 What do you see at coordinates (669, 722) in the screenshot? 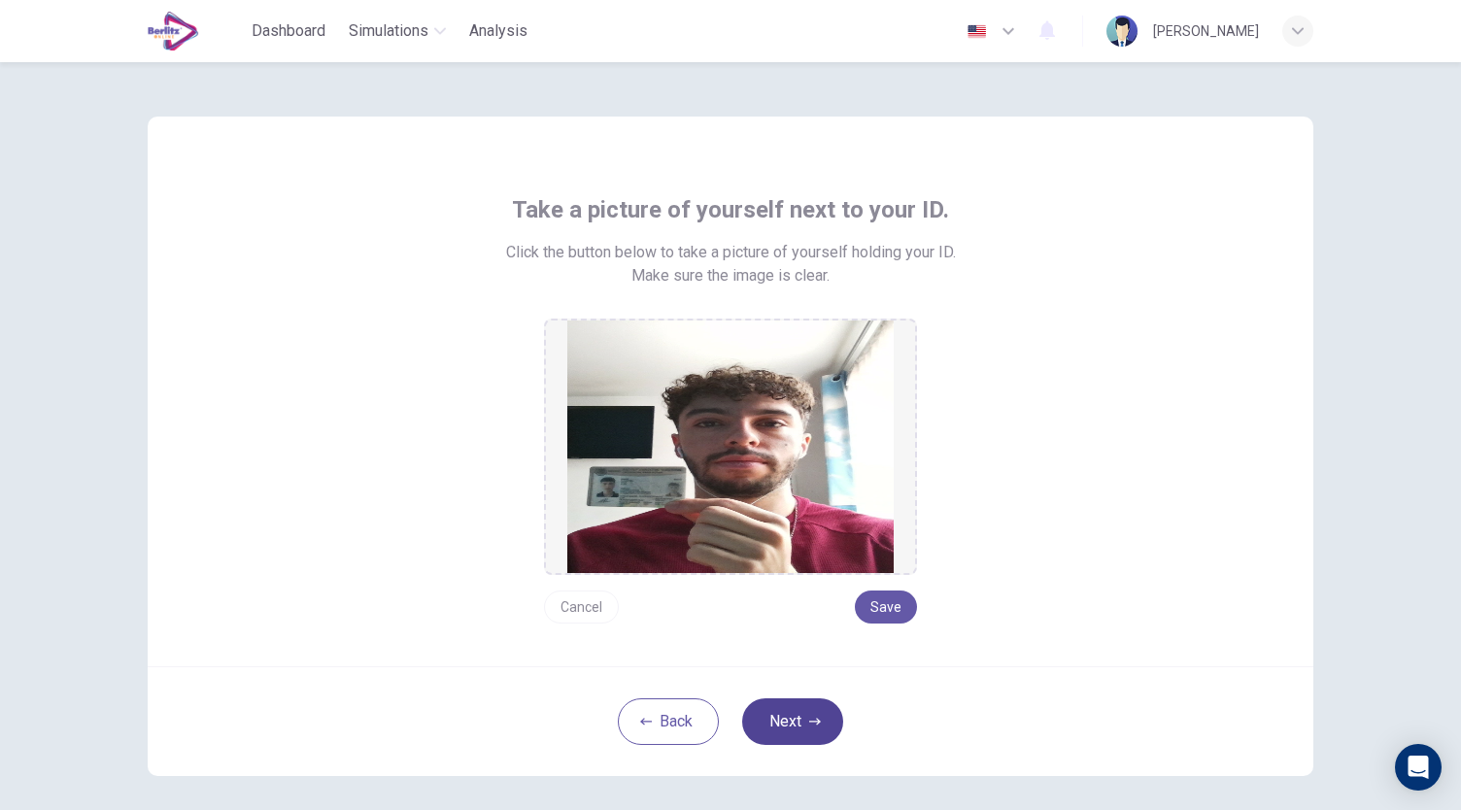
I see `button: Back` at bounding box center [669, 722].